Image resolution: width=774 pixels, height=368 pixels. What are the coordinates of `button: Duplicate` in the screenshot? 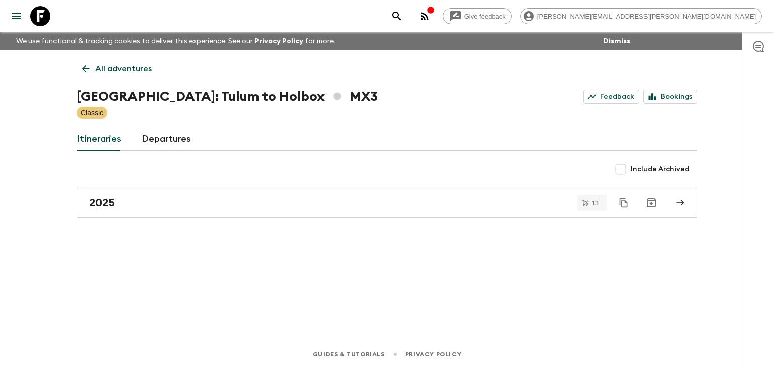 It's located at (624, 203).